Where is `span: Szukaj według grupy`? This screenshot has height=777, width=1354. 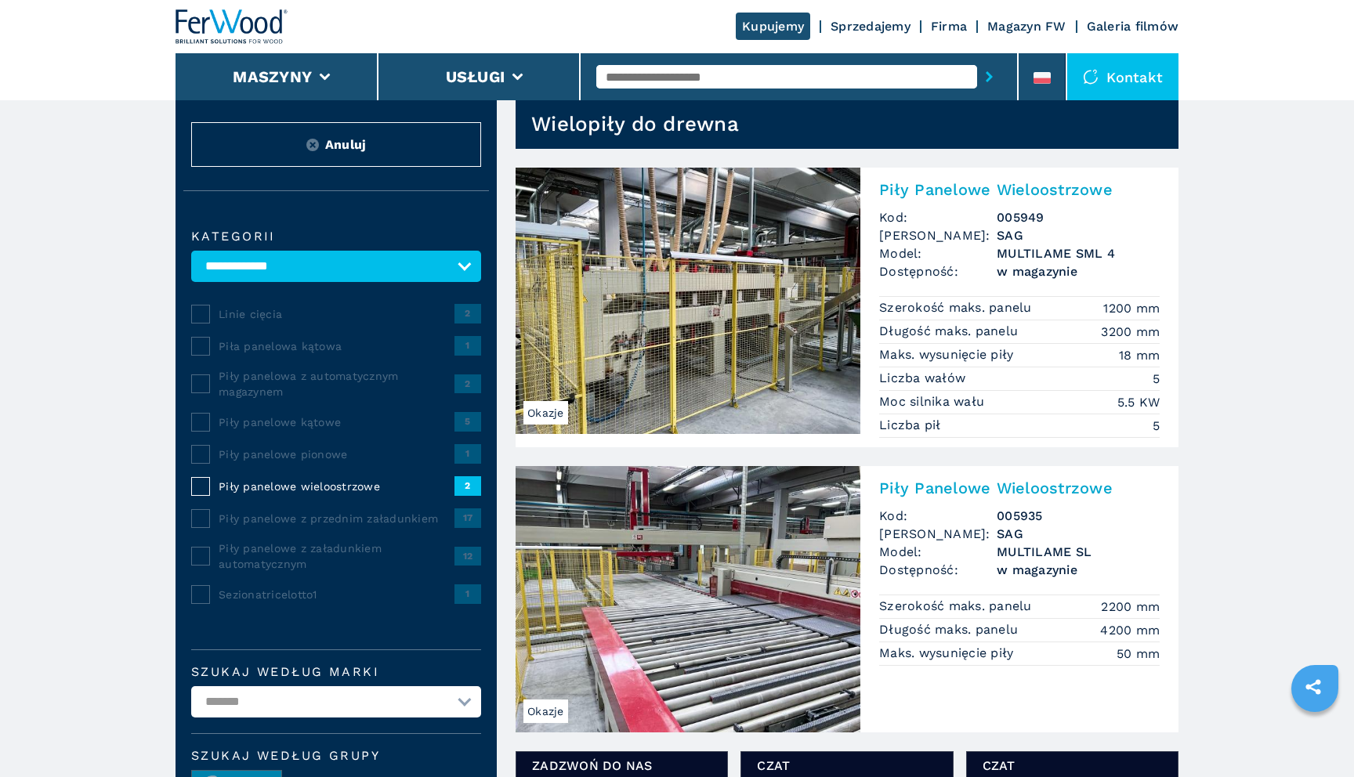 span: Szukaj według grupy is located at coordinates (336, 756).